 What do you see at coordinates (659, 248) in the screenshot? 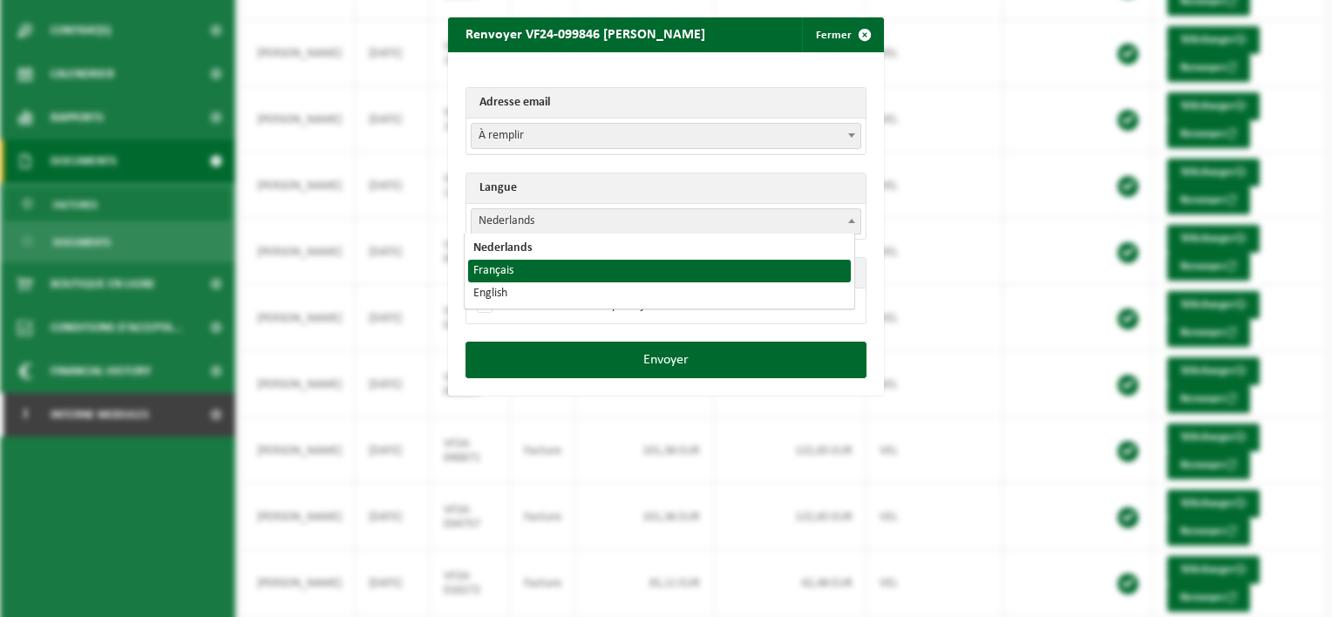
I see `li: Nederlands` at bounding box center [659, 248].